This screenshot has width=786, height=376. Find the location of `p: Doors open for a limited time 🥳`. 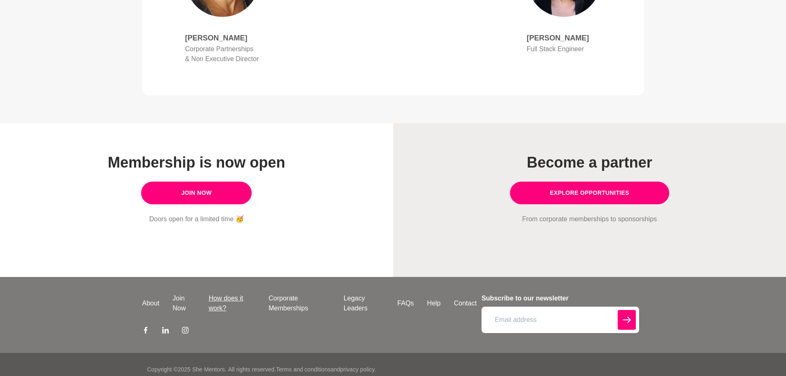

p: Doors open for a limited time 🥳 is located at coordinates (197, 219).